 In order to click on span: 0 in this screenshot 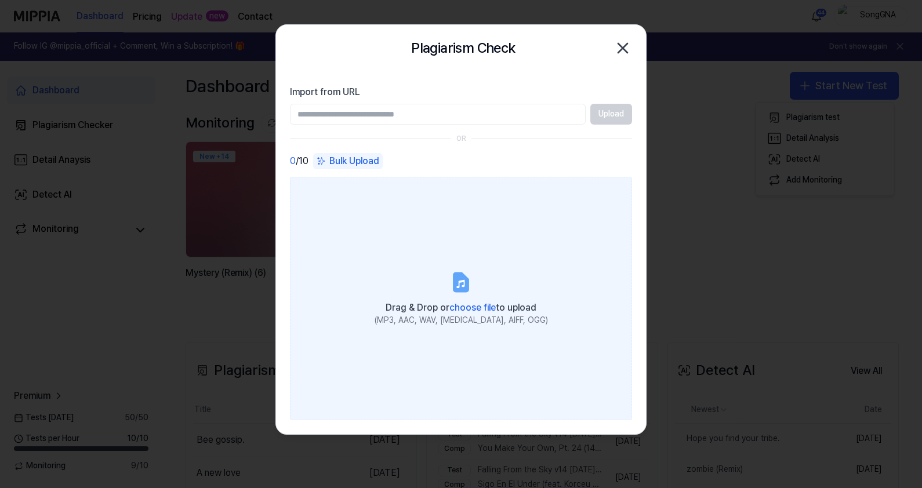, I will do `click(293, 161)`.